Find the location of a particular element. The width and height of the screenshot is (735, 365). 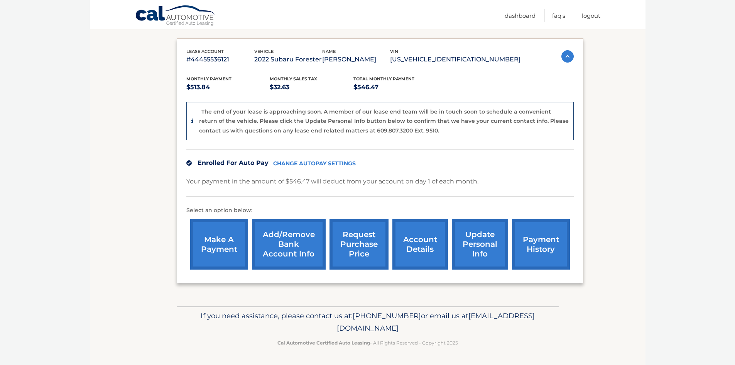

p: - All Rights Reserved - Copyright 2025 is located at coordinates (368, 342).